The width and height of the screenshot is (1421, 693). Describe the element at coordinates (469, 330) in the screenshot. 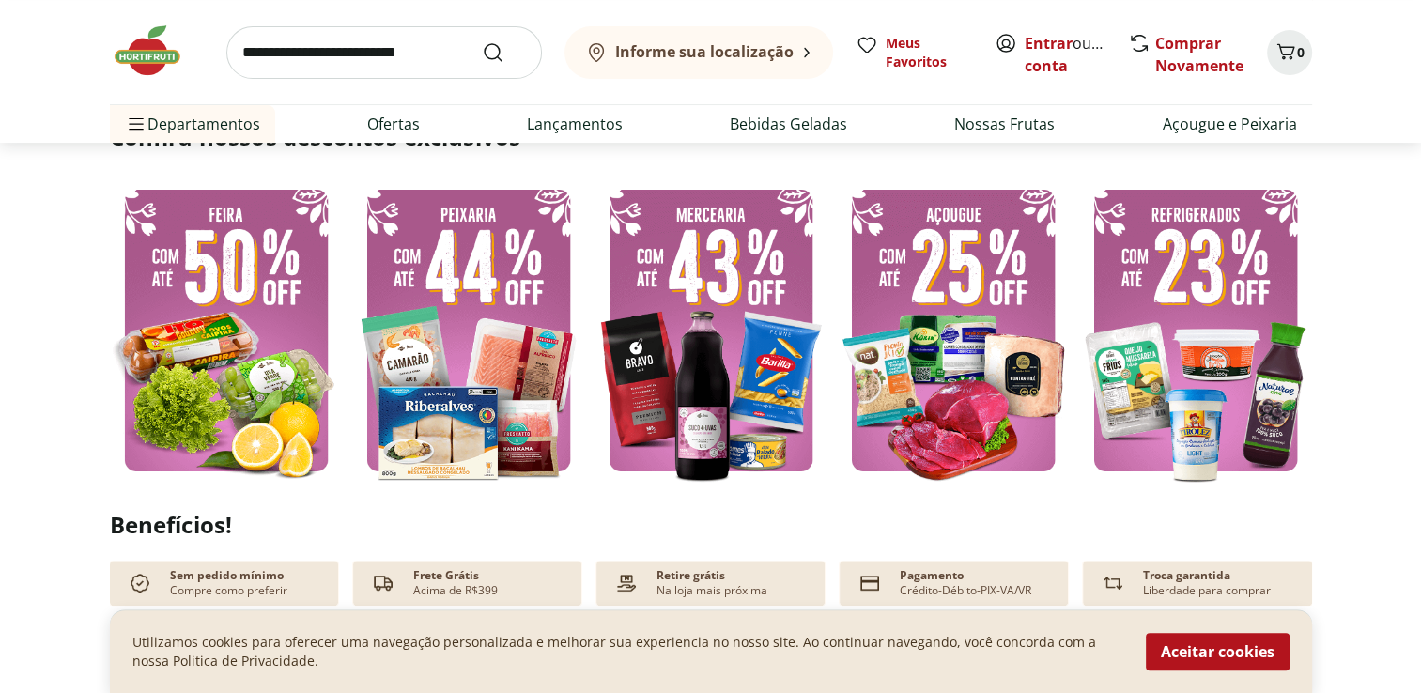

I see `img: pescados` at that location.